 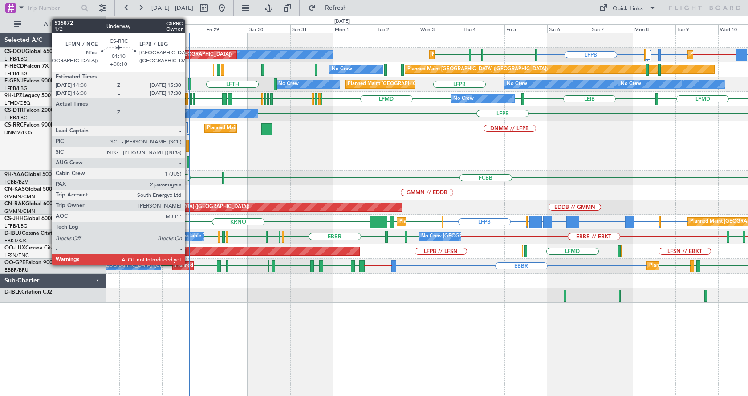 What do you see at coordinates (331, 8) in the screenshot?
I see `button: Refresh` at bounding box center [331, 8].